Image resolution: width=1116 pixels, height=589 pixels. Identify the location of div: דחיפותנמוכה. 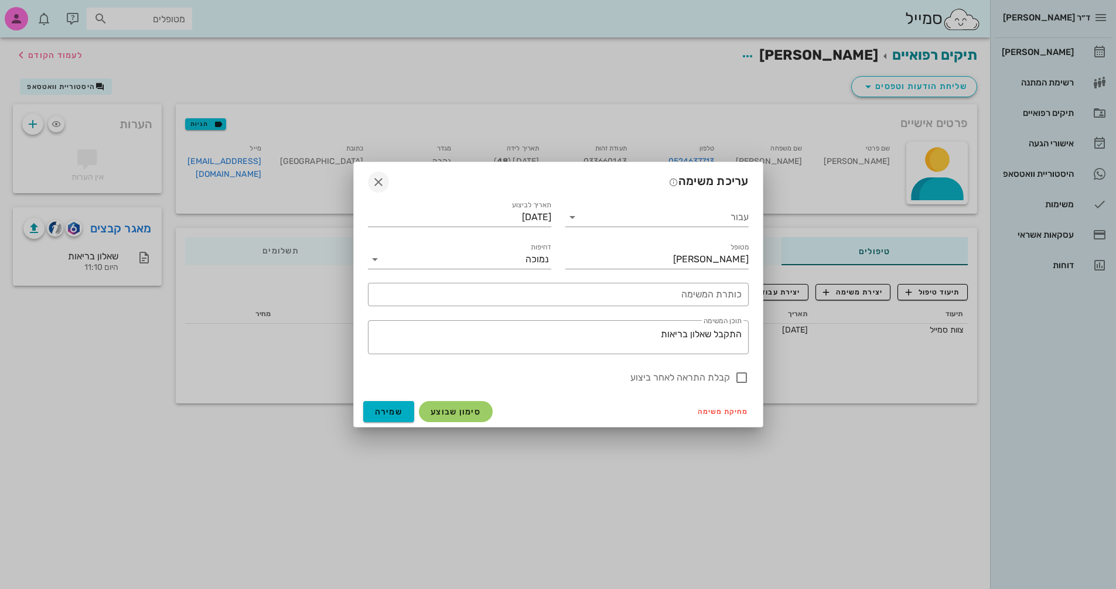
(459, 259).